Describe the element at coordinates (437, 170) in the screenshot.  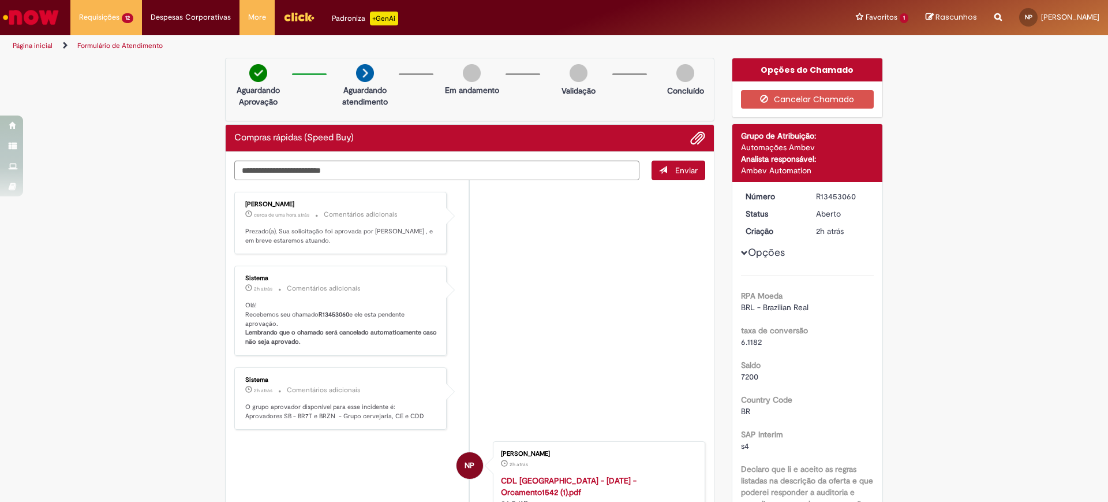
I see `textarea: Digite sua mensagem aqui...` at that location.